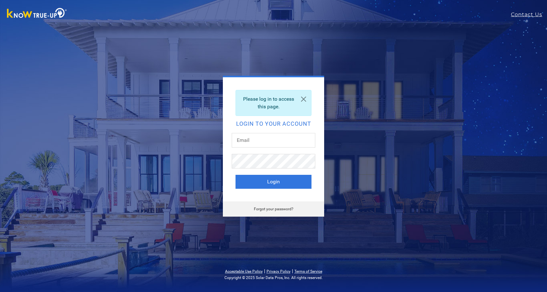 The width and height of the screenshot is (547, 292). What do you see at coordinates (274, 103) in the screenshot?
I see `div: Please log in to access this page.` at bounding box center [274, 103].